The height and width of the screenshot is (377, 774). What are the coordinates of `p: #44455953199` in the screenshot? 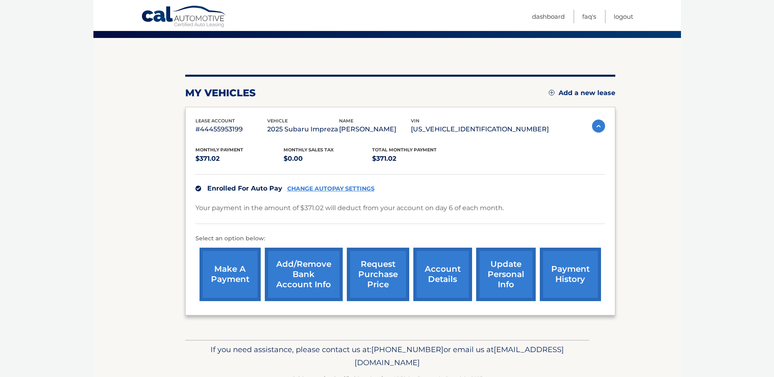 It's located at (231, 129).